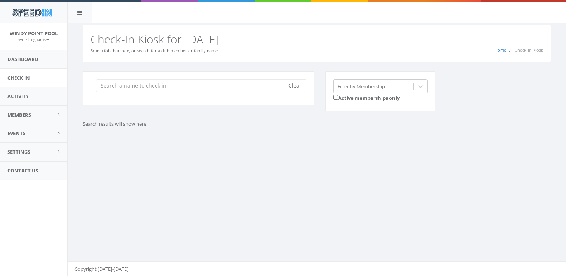 This screenshot has width=566, height=276. Describe the element at coordinates (34, 40) in the screenshot. I see `small: WPPLifeguards` at that location.